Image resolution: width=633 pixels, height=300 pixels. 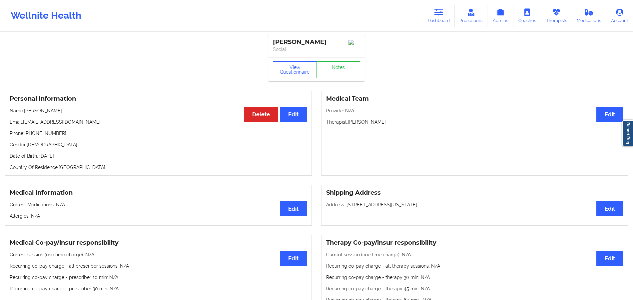 What do you see at coordinates (354, 42) in the screenshot?
I see `img: Image%2Fplaceholer-image.png` at bounding box center [354, 42].